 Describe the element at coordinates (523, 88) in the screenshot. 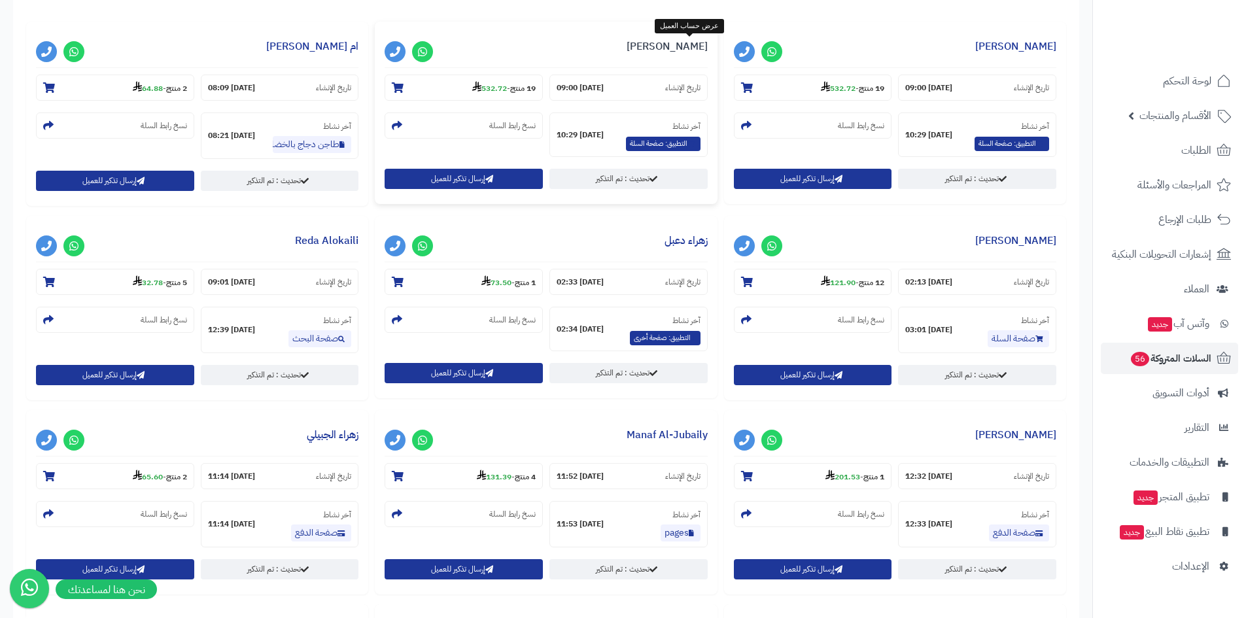

I see `strong: 19 منتج` at that location.